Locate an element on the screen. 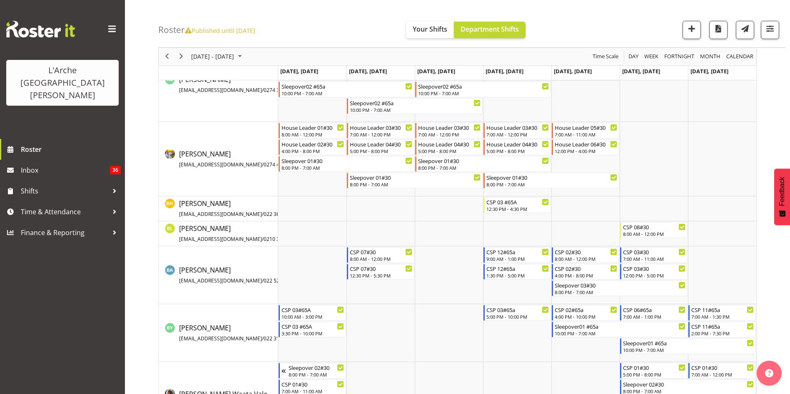 Image resolution: width=790 pixels, height=394 pixels. button: Download a PDF of the roster according to the set date range. is located at coordinates (718, 30).